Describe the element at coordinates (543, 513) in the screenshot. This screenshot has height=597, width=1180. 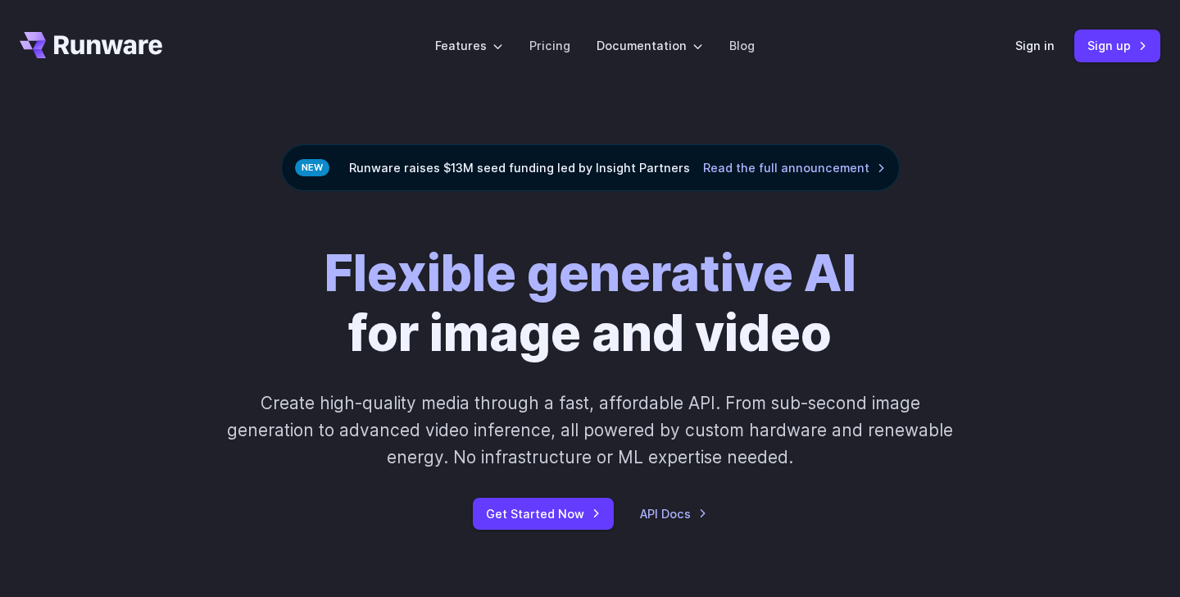
I see `a: Get Started Now` at that location.